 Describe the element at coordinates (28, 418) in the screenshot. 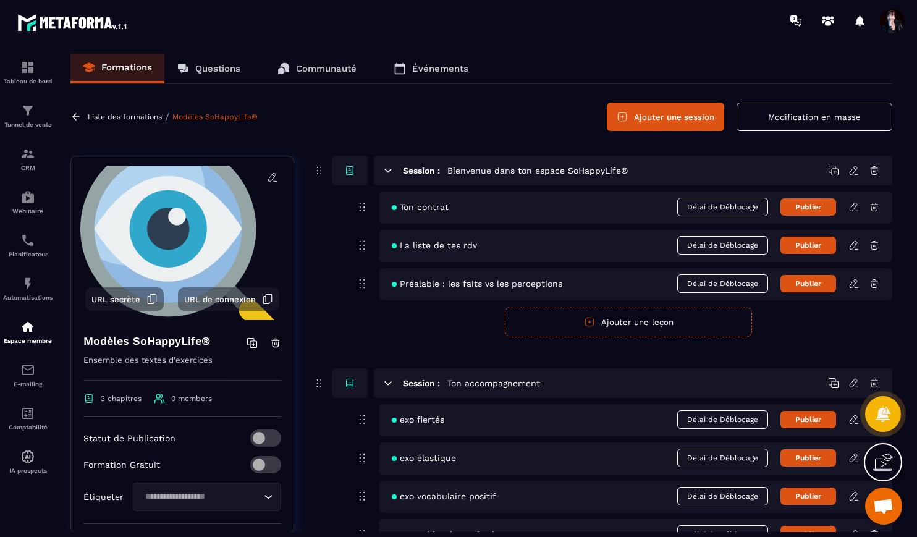

I see `a: accountantaccountantComptabilité` at that location.